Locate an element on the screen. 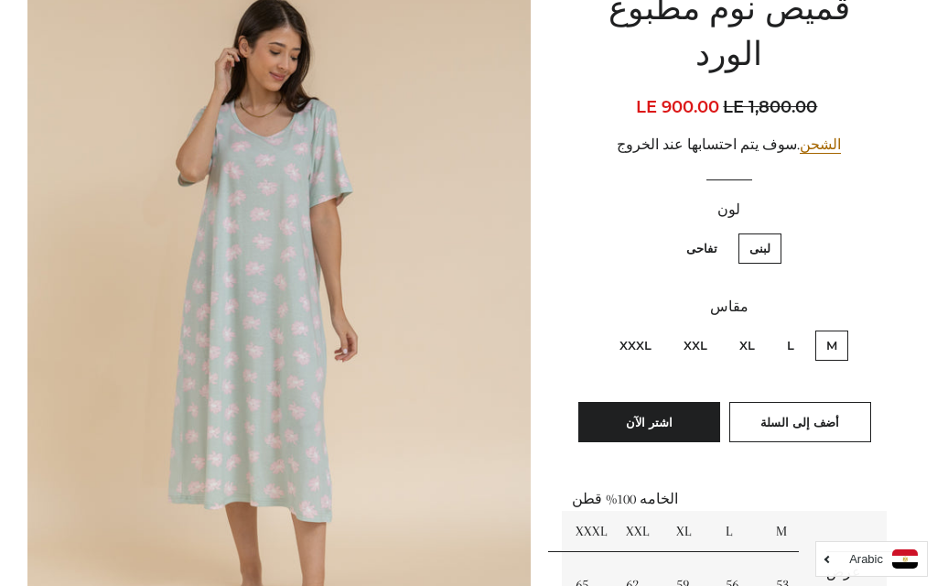  td: XL is located at coordinates (687, 531).